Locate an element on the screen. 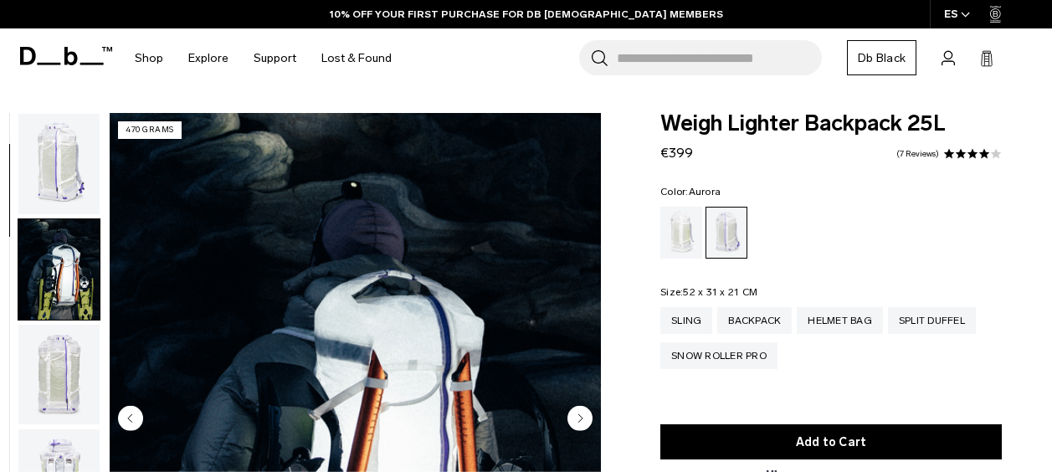 Image resolution: width=1052 pixels, height=472 pixels. button: Add to Cart is located at coordinates (831, 442).